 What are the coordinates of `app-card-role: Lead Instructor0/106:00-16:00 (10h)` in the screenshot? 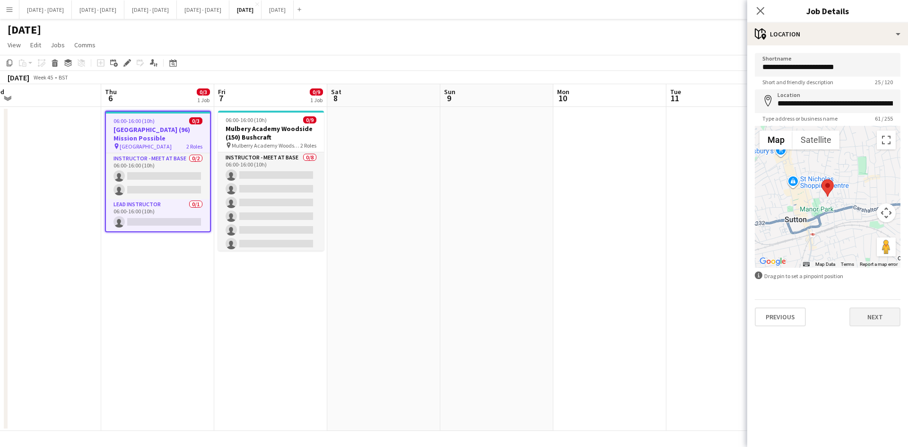 It's located at (158, 215).